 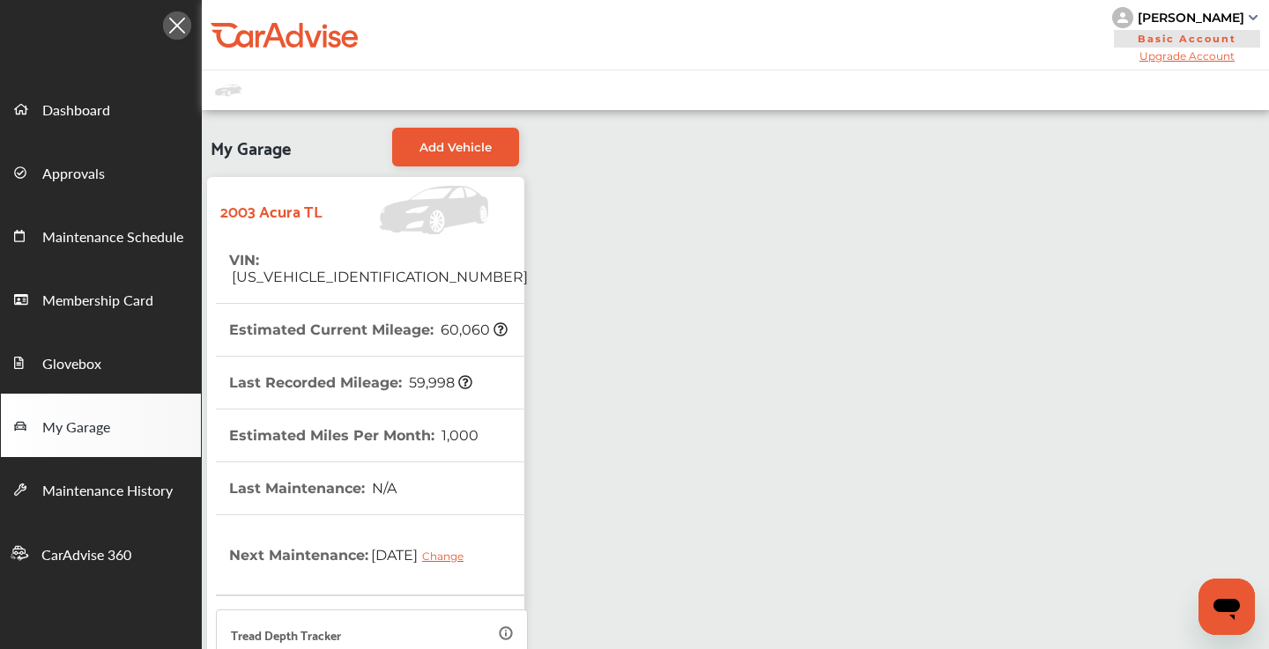 I want to click on th: VIN :, so click(x=378, y=269).